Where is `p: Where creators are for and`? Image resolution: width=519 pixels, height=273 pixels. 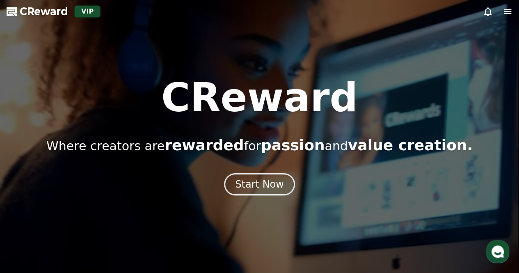
p: Where creators are for and is located at coordinates (259, 145).